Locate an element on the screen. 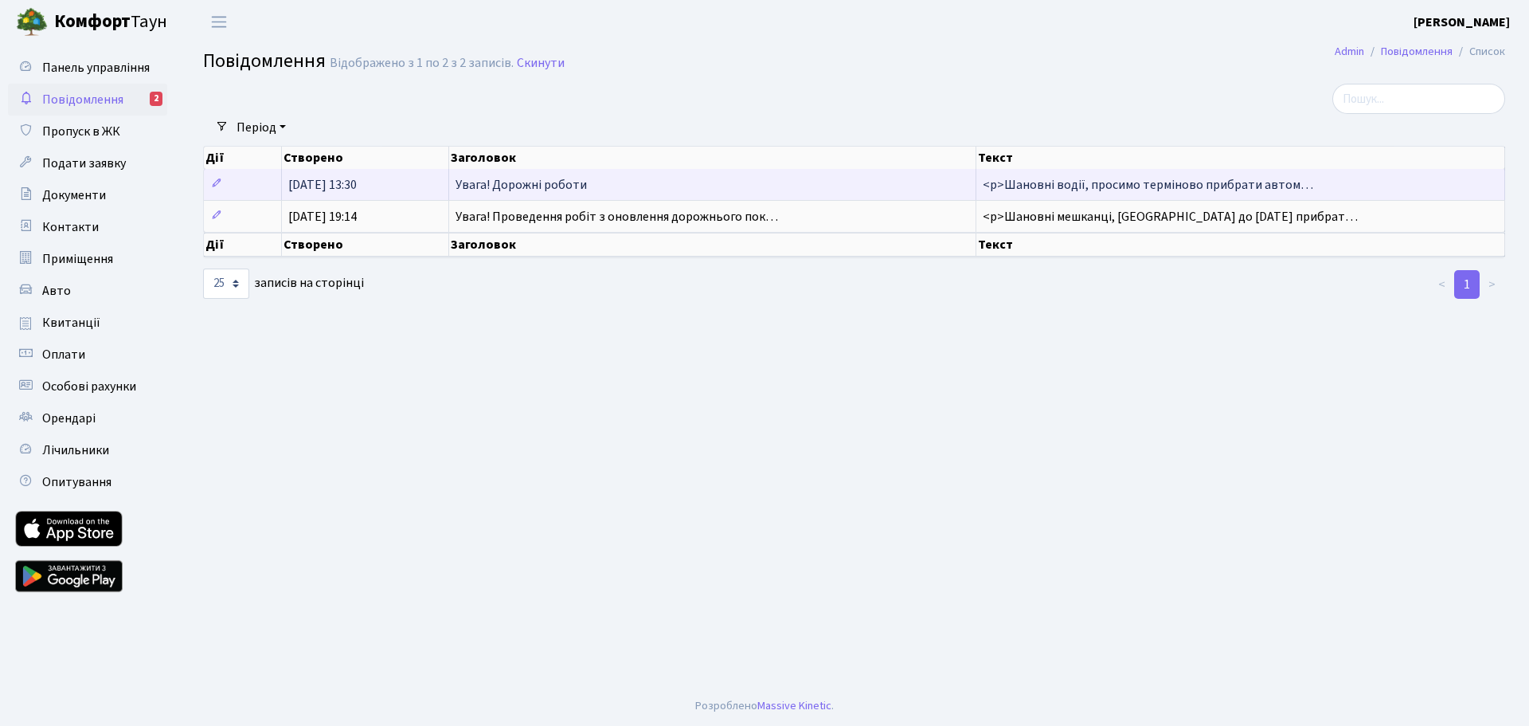 The image size is (1529, 726). a: Подати заявку is located at coordinates (88, 163).